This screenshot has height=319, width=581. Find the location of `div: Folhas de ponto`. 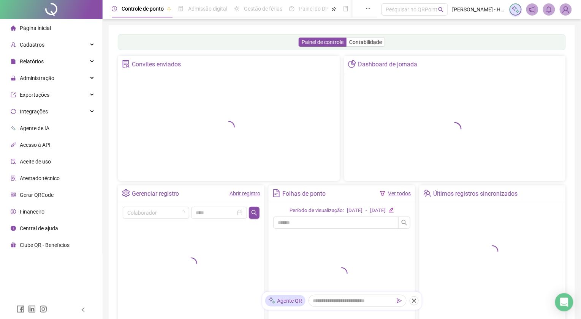

div: Folhas de ponto is located at coordinates (304, 194).